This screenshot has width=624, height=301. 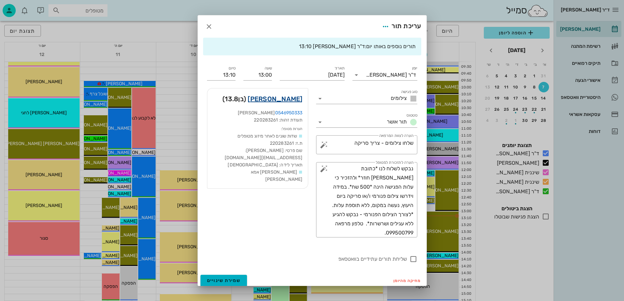 I want to click on button: מחיקה מהיומן, so click(x=407, y=281).